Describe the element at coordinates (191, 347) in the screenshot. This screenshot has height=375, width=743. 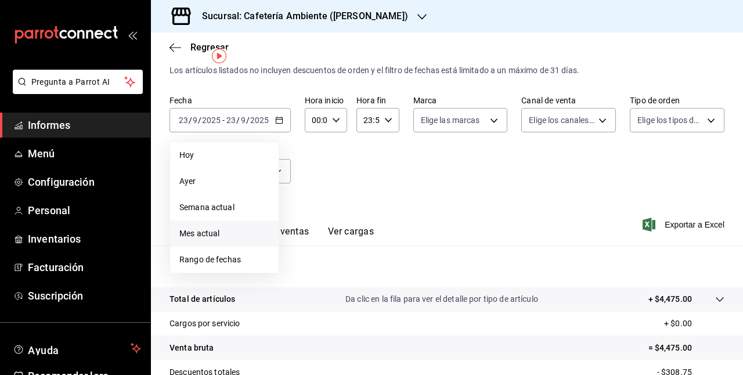
I see `font: Venta bruta` at that location.